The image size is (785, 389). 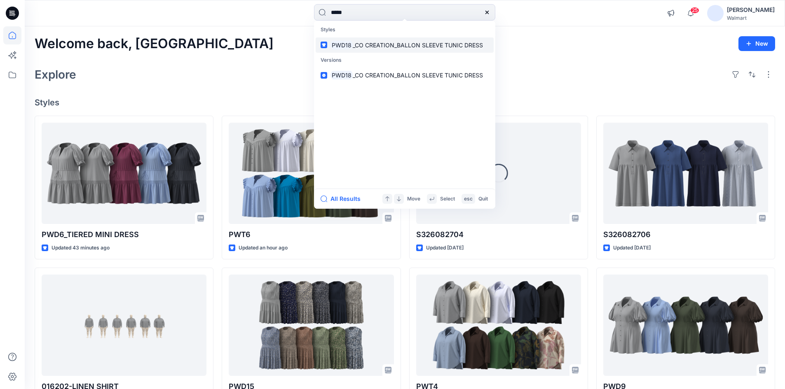 What do you see at coordinates (751, 18) in the screenshot?
I see `div: Walmart` at bounding box center [751, 18].